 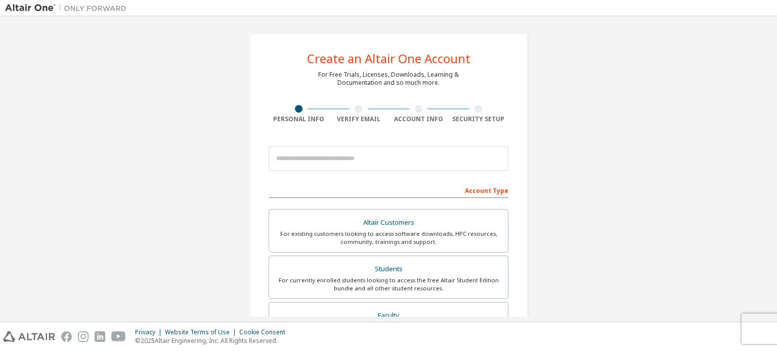 I want to click on div: Verify Email, so click(x=359, y=119).